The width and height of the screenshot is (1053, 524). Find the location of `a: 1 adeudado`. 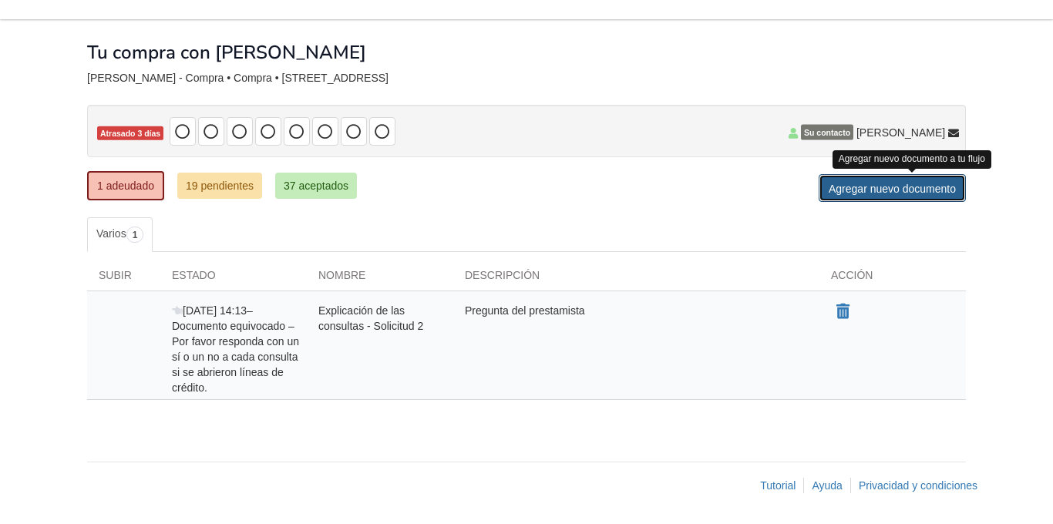

a: 1 adeudado is located at coordinates (126, 186).